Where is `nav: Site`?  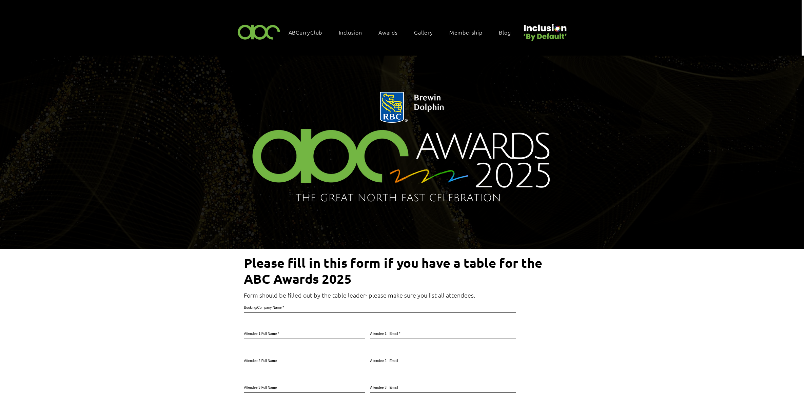 nav: Site is located at coordinates (403, 32).